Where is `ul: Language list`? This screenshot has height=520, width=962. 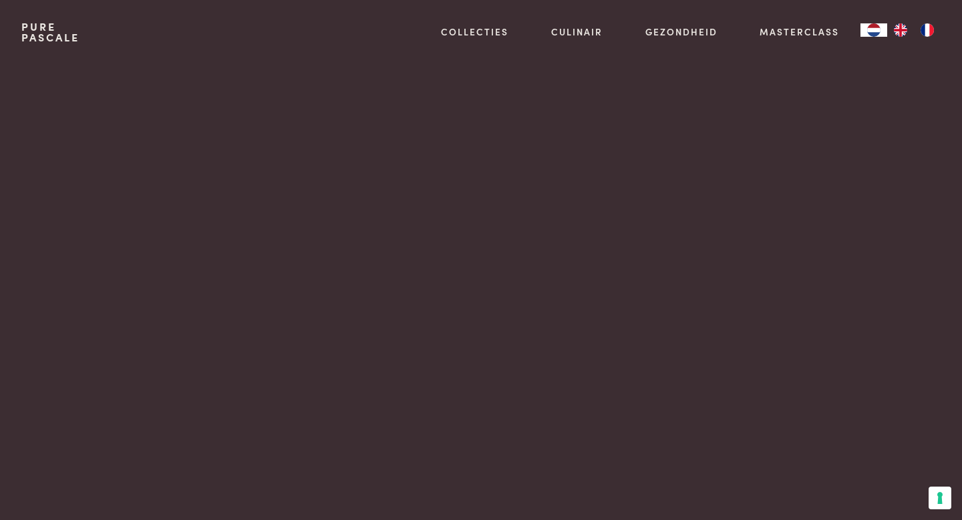
ul: Language list is located at coordinates (914, 30).